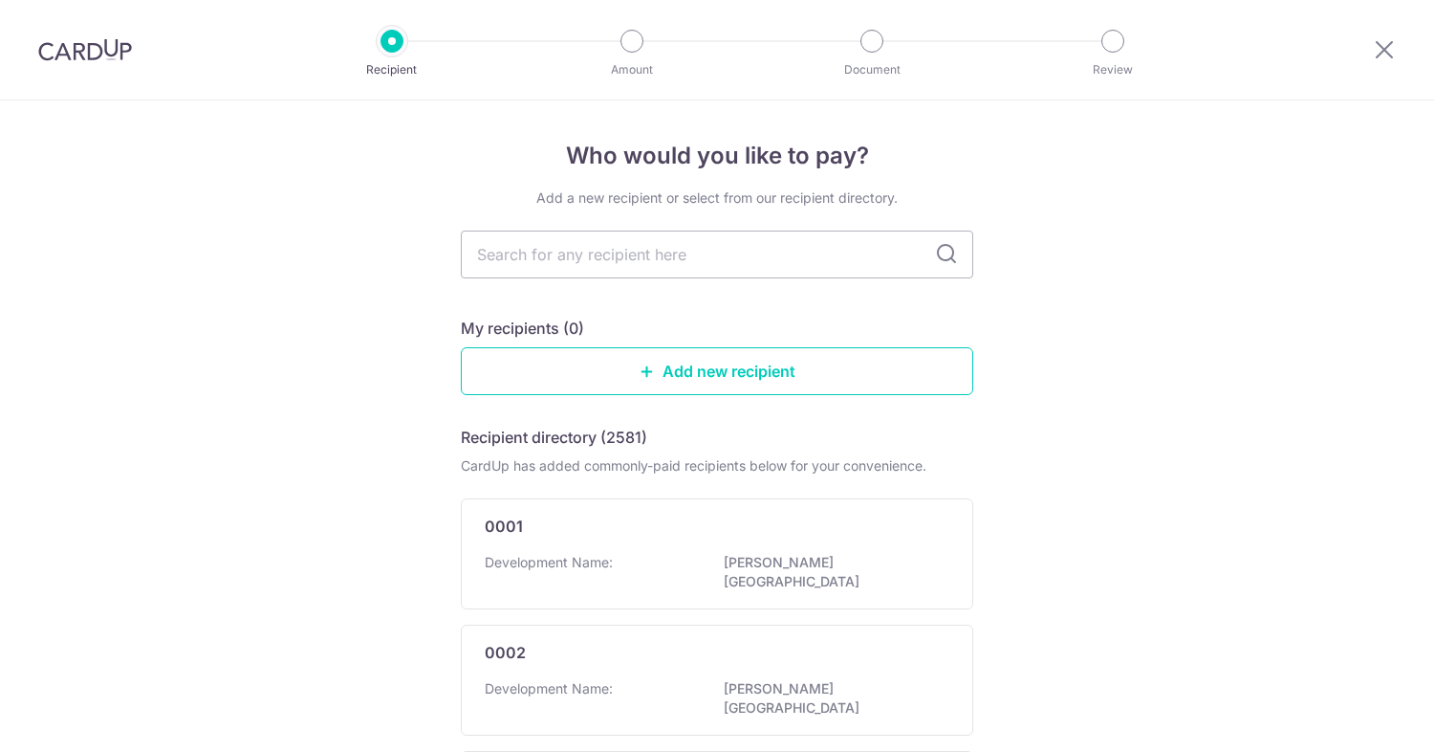 The height and width of the screenshot is (752, 1434). What do you see at coordinates (717, 254) in the screenshot?
I see `input: Search for any recipient here` at bounding box center [717, 254].